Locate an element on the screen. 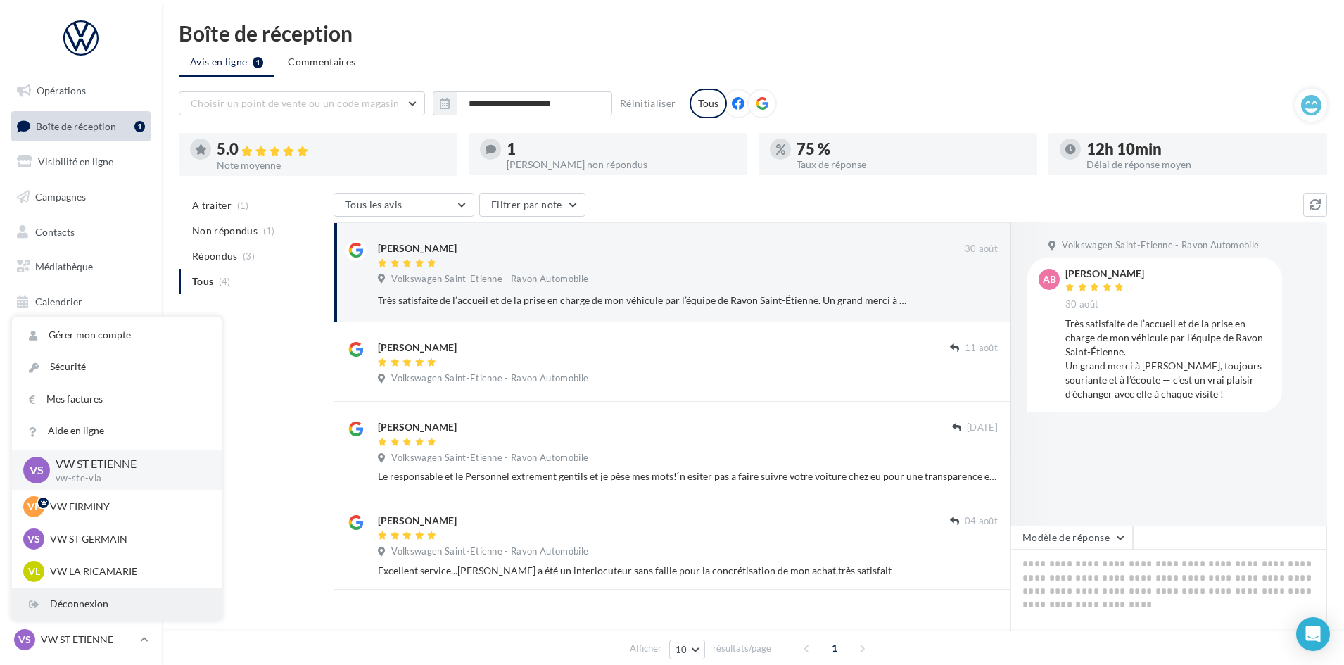 This screenshot has height=665, width=1344. a: PLV et print personnalisable is located at coordinates (81, 343).